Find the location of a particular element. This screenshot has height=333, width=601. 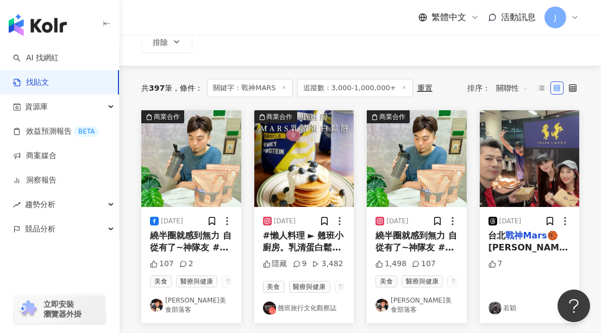

a: 找貼文 is located at coordinates (31, 83).